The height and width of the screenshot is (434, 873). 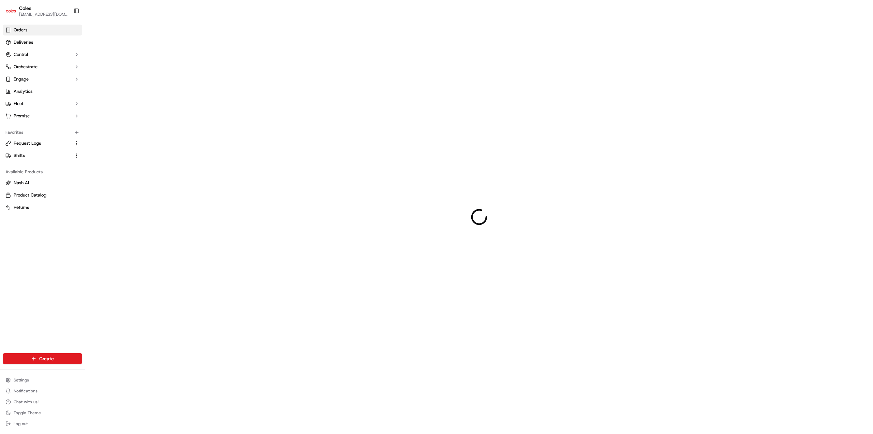 What do you see at coordinates (42, 91) in the screenshot?
I see `a: Analytics` at bounding box center [42, 91].